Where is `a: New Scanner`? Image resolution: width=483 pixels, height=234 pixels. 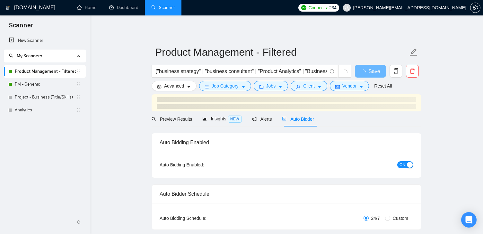
a: New Scanner is located at coordinates (45, 40).